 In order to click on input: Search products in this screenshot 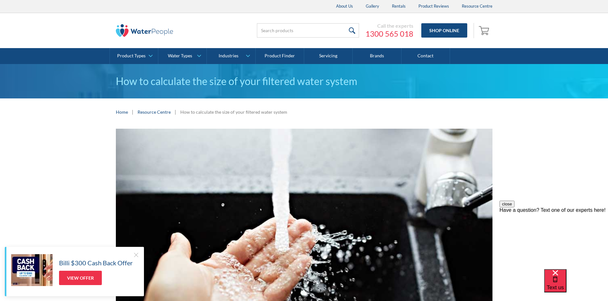, I will do `click(308, 30)`.